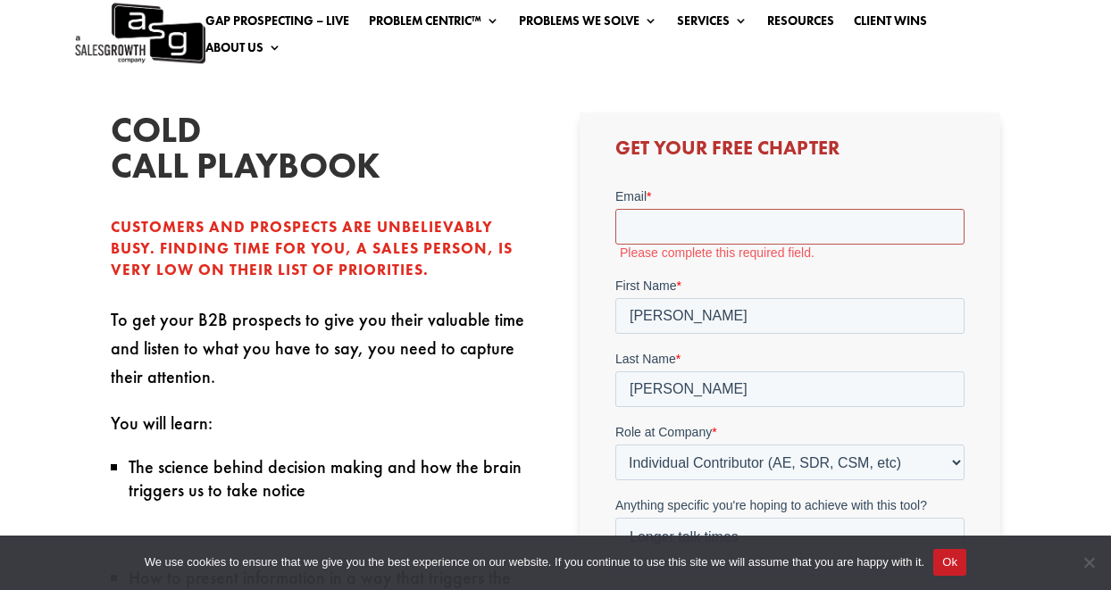 The width and height of the screenshot is (1111, 590). Describe the element at coordinates (712, 24) in the screenshot. I see `a: Services` at that location.